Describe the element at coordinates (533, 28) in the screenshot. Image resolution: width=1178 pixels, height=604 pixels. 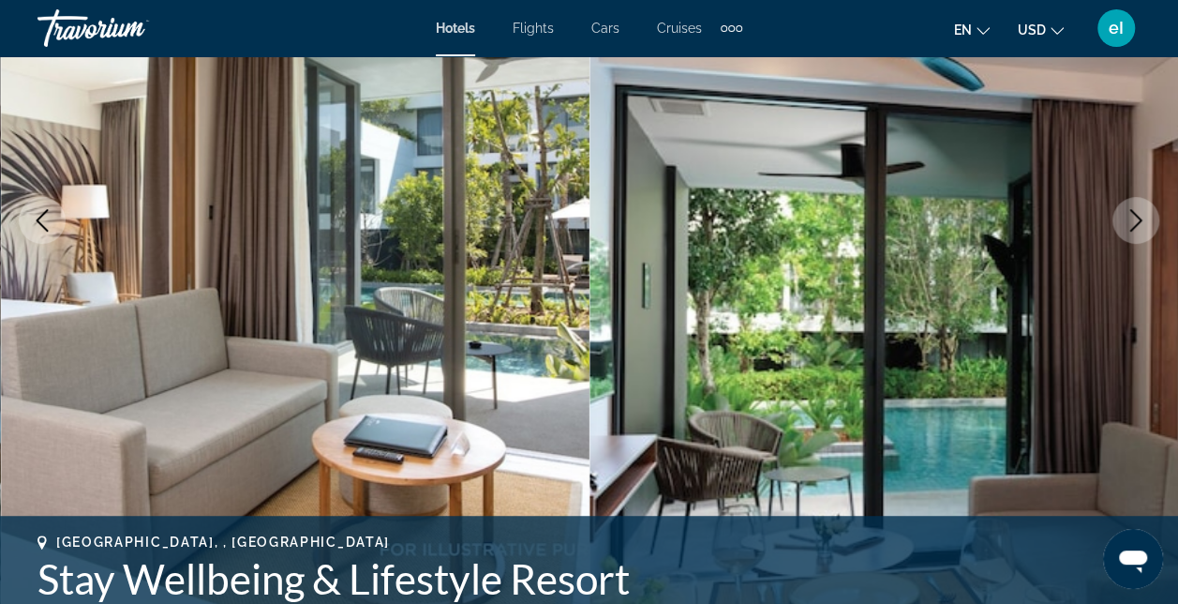
I see `a: Flights` at that location.